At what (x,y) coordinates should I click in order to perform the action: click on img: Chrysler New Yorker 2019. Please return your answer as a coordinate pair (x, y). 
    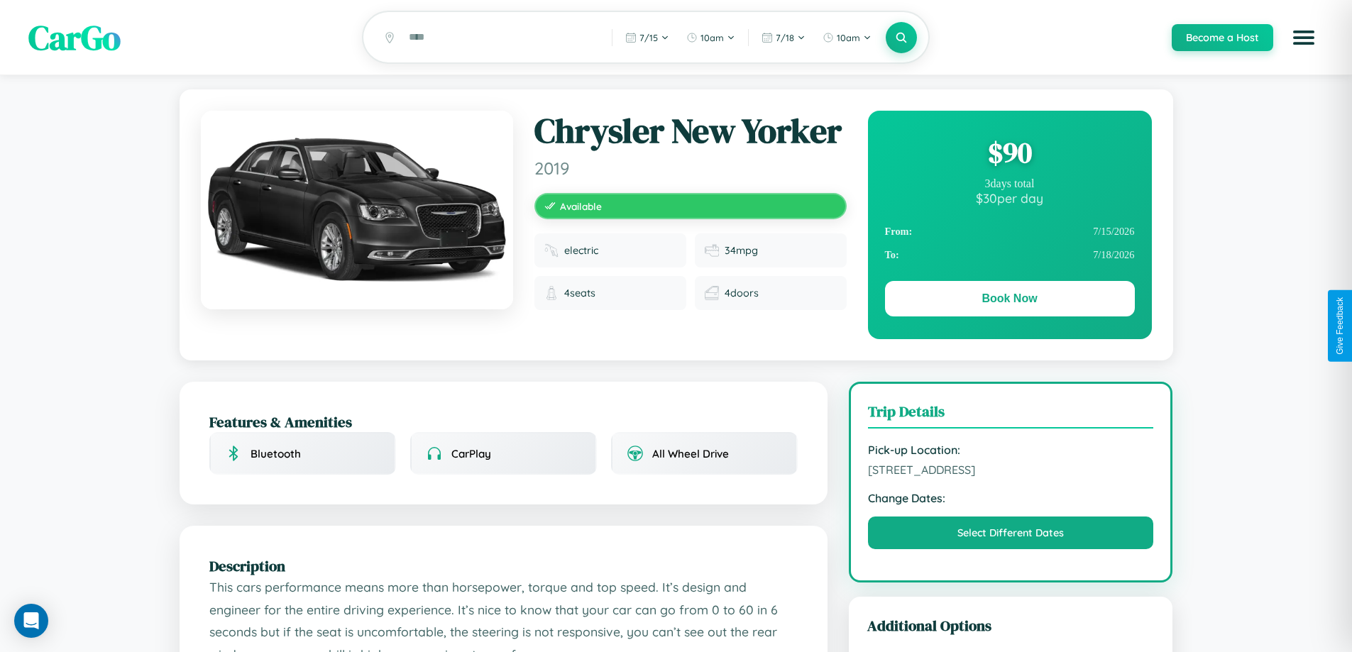
    Looking at the image, I should click on (357, 210).